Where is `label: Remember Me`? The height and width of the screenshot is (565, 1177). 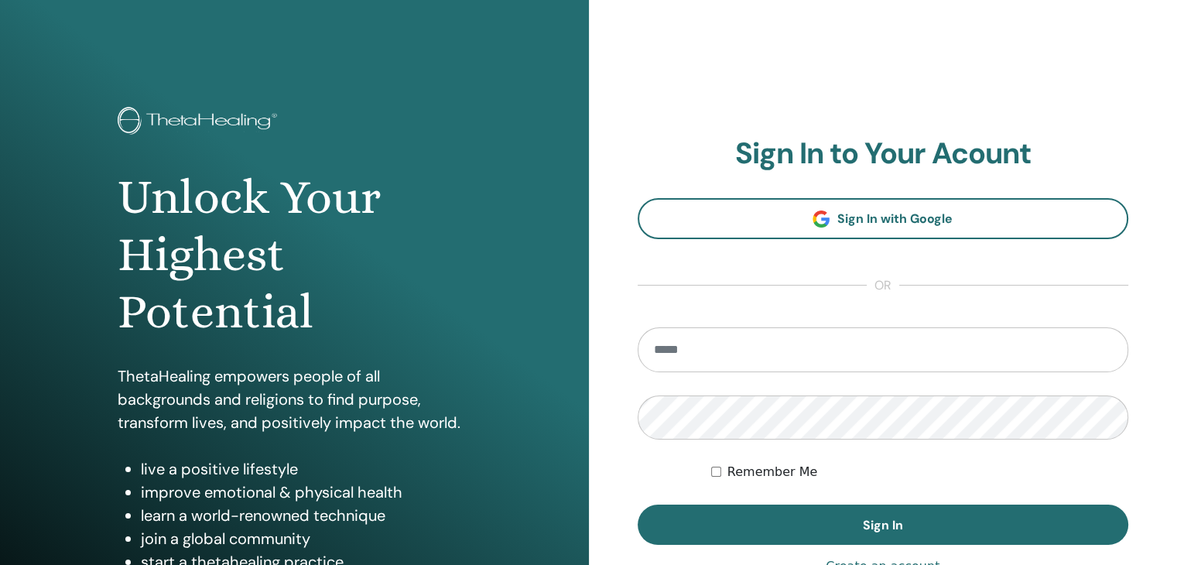
label: Remember Me is located at coordinates (773, 472).